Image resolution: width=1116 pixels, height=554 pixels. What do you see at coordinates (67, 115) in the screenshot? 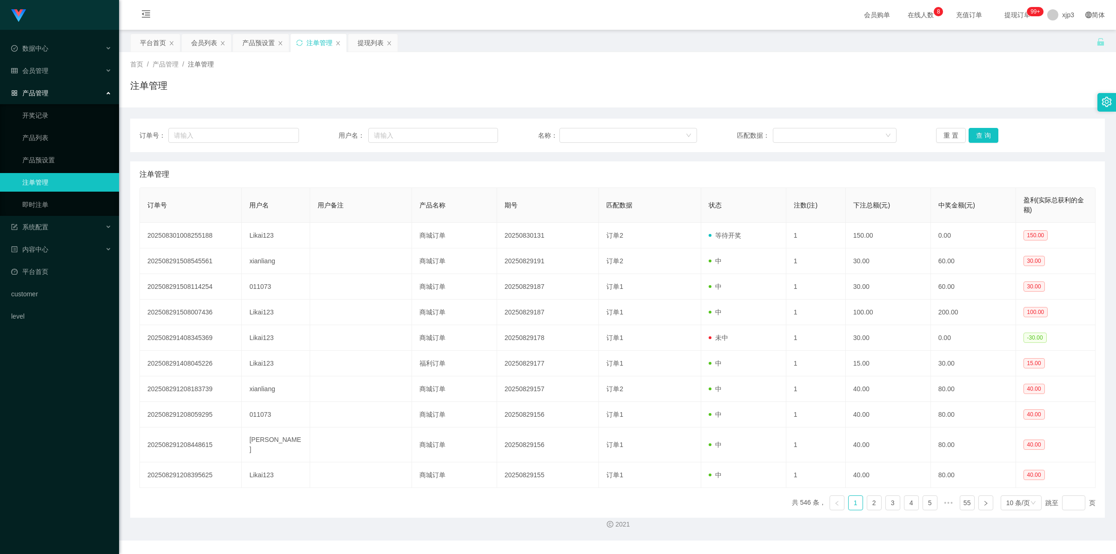
I see `a: 开奖记录` at bounding box center [67, 115].